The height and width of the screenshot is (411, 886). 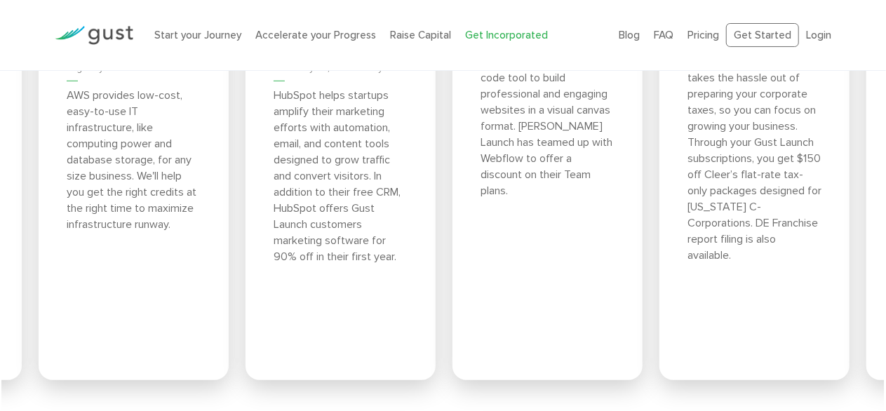 I want to click on a: Get Started, so click(x=763, y=35).